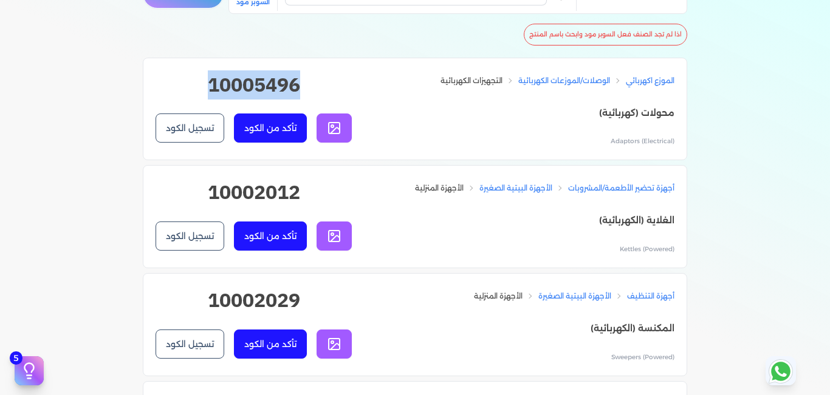 This screenshot has height=395, width=830. Describe the element at coordinates (544, 221) in the screenshot. I see `p: (الغلاية (الكهربائية` at that location.